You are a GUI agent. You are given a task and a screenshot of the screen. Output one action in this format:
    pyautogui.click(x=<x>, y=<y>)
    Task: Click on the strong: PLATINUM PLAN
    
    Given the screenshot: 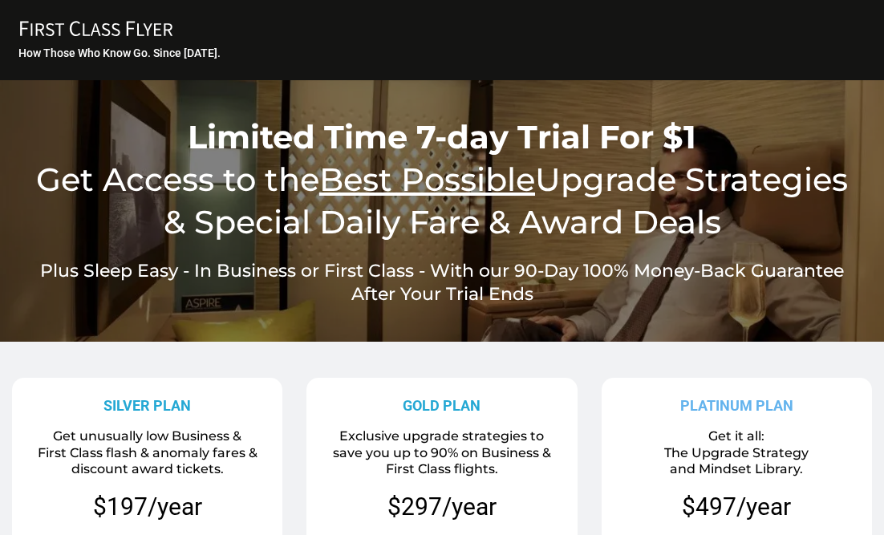 What is the action you would take?
    pyautogui.click(x=737, y=405)
    